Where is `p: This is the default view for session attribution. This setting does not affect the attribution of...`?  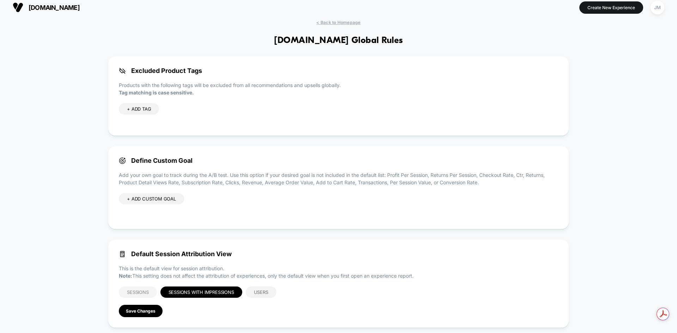 p: This is the default view for session attribution. This setting does not affect the attribution of... is located at coordinates (339, 272).